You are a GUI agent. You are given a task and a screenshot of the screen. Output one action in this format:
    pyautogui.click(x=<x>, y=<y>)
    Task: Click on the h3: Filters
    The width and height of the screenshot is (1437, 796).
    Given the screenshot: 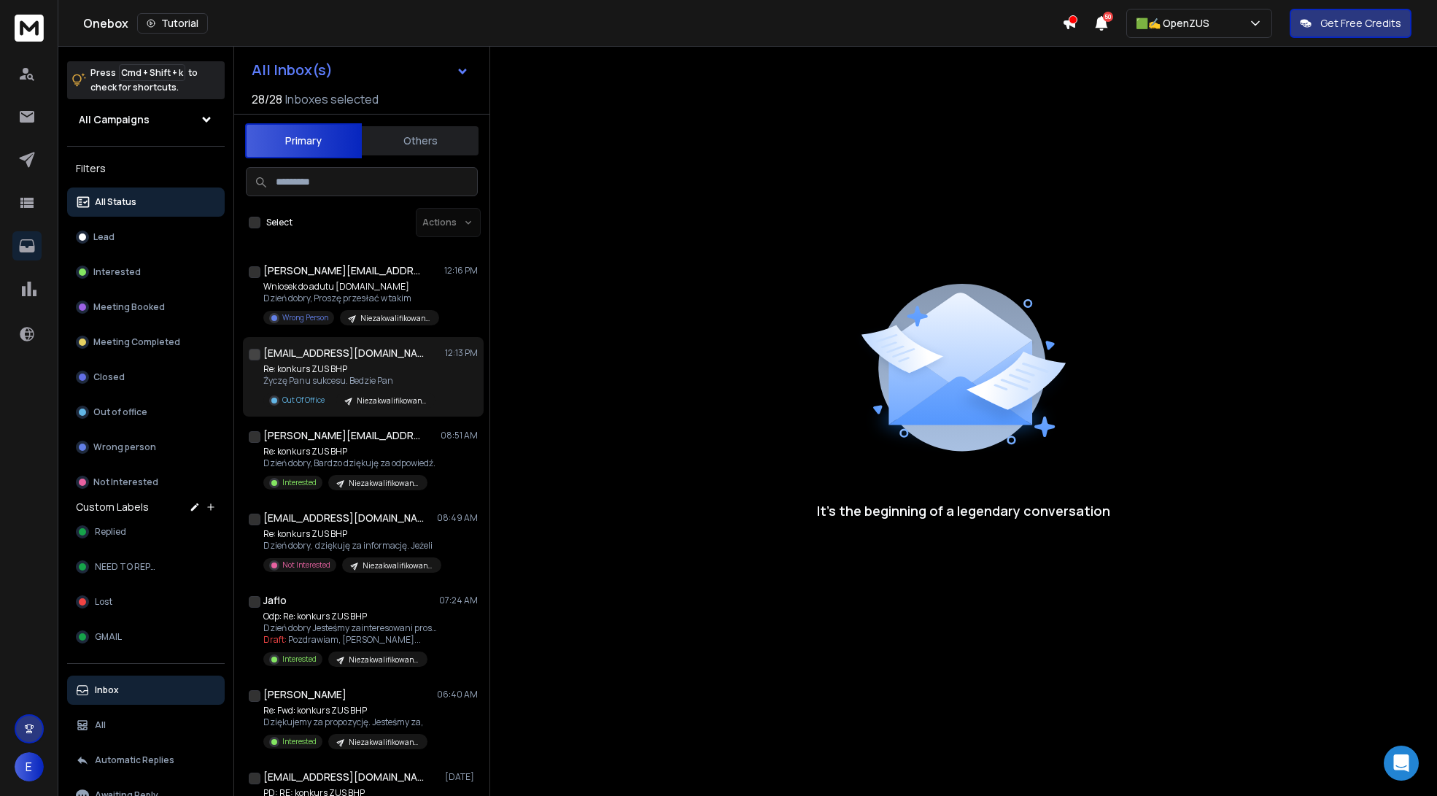 What is the action you would take?
    pyautogui.click(x=146, y=169)
    